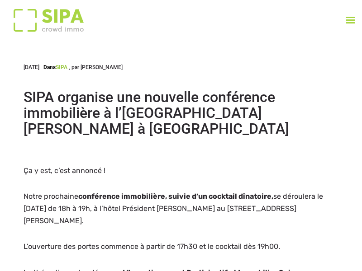  I want to click on b: conférence immobilière, suivie d’un cocktail dînatoire,, so click(175, 196).